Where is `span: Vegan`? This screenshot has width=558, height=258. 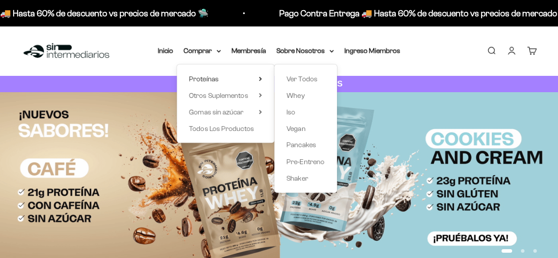 span: Vegan is located at coordinates (296, 128).